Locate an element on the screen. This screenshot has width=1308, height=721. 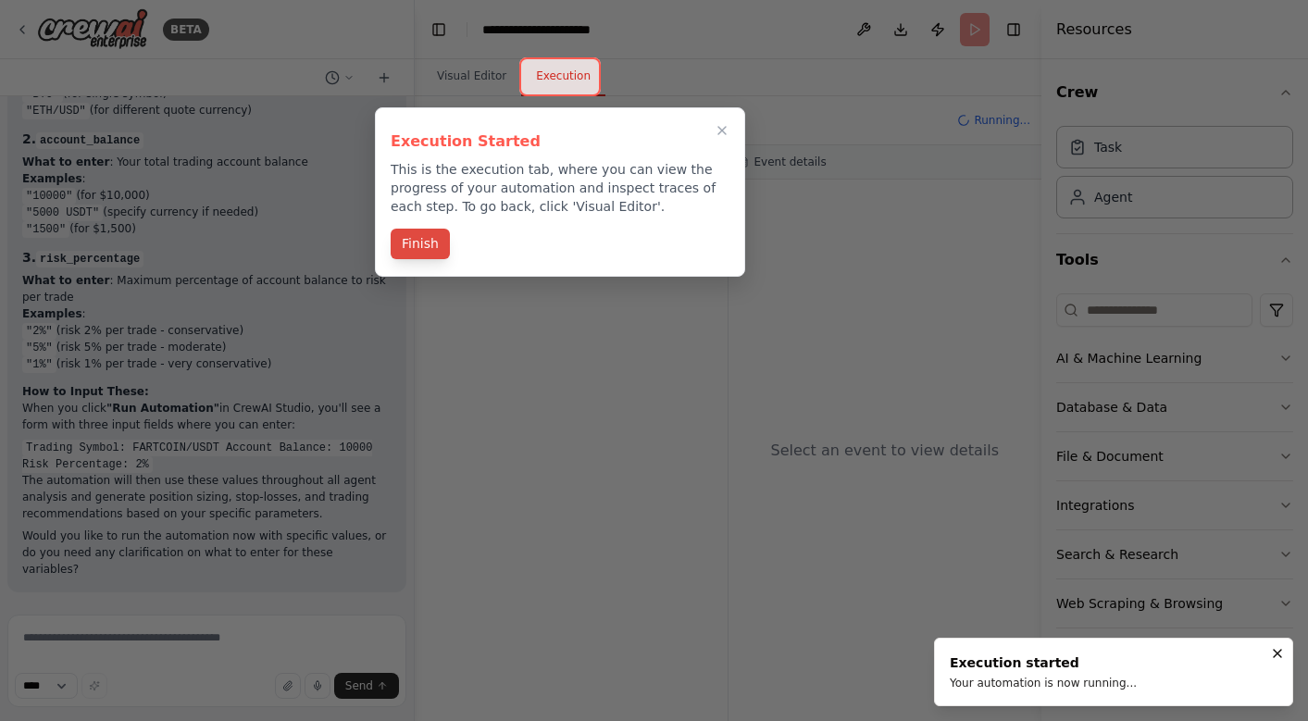
h3: Execution Started is located at coordinates (560, 142).